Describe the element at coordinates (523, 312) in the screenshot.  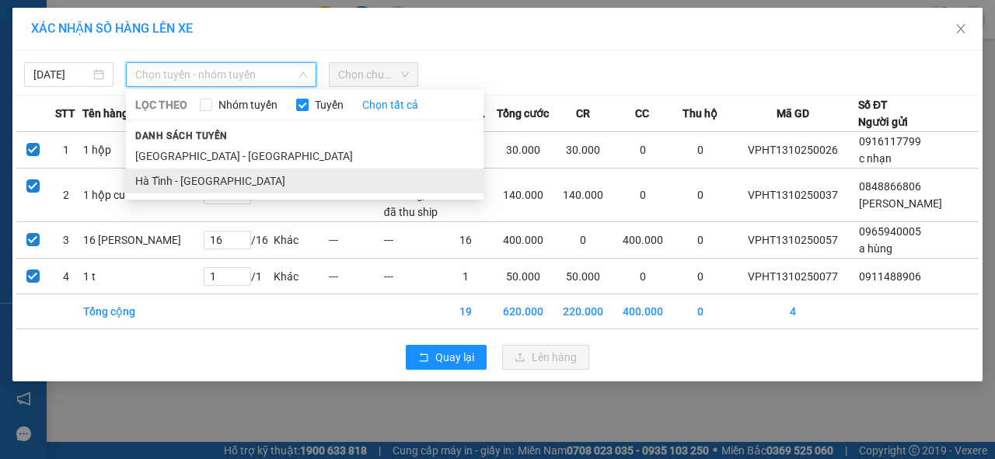
I see `td: 620.000` at that location.